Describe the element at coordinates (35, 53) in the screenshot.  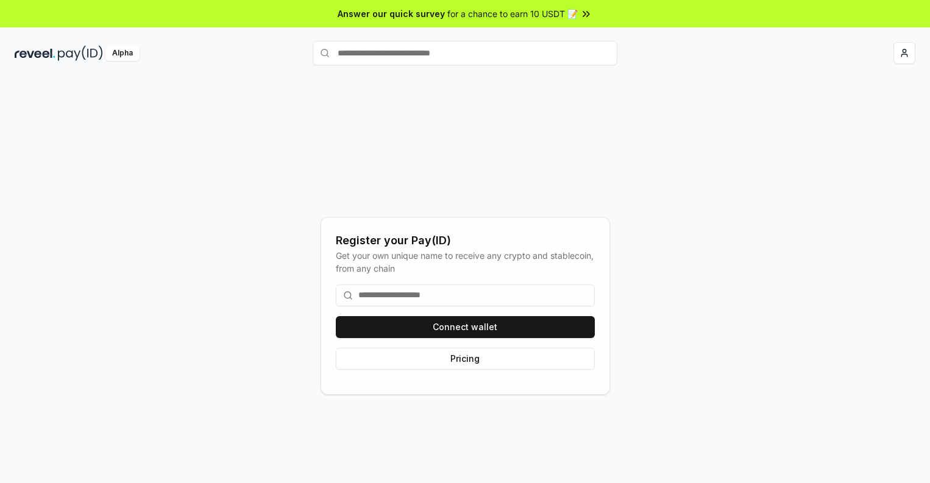
I see `img: reveel_dark` at that location.